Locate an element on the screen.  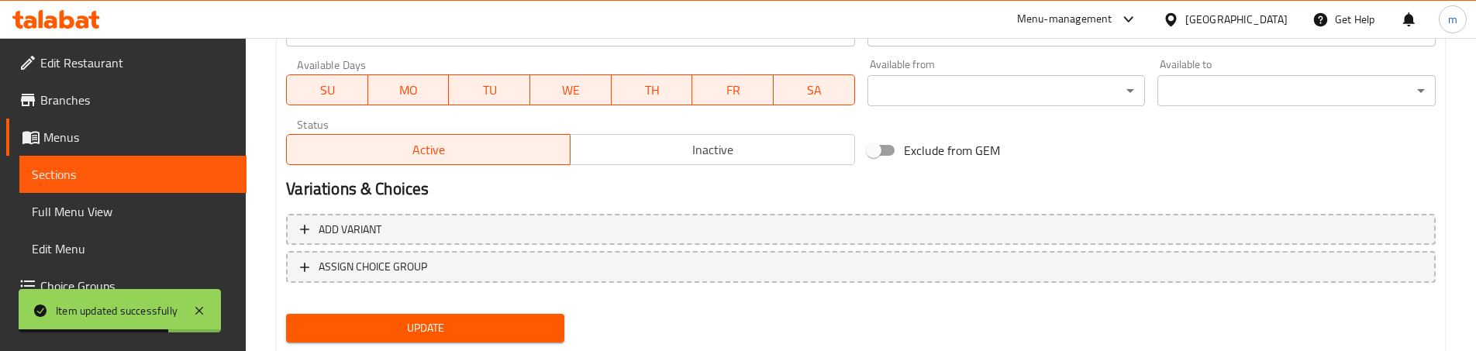
button: MO is located at coordinates (409, 90).